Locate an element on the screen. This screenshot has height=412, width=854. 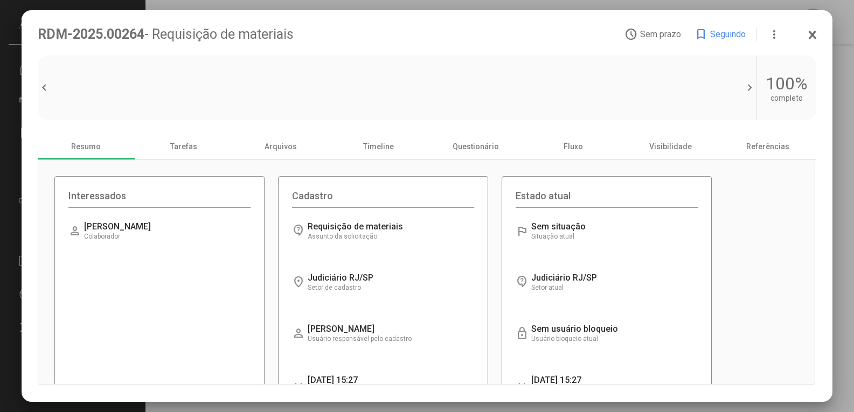
div: Timeline is located at coordinates (378, 147).